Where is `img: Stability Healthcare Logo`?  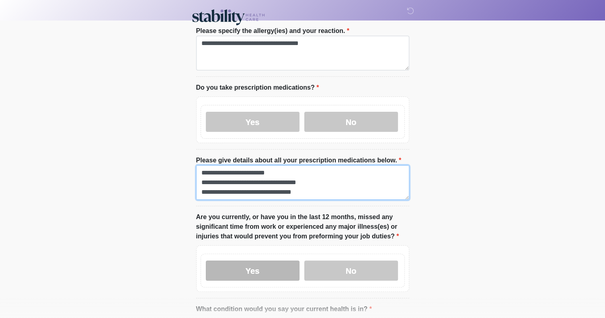 img: Stability Healthcare Logo is located at coordinates (228, 16).